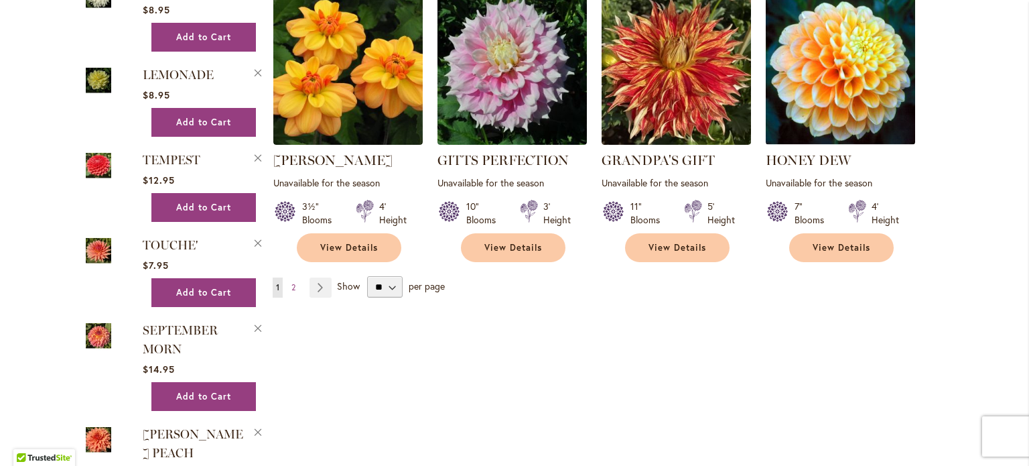  Describe the element at coordinates (277, 287) in the screenshot. I see `span: 1` at that location.